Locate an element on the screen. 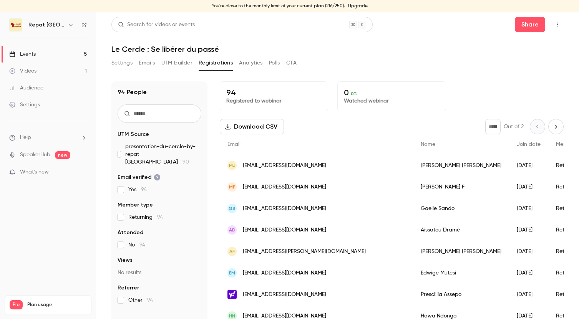 The height and width of the screenshot is (319, 579). button: UTM builder is located at coordinates (177, 63).